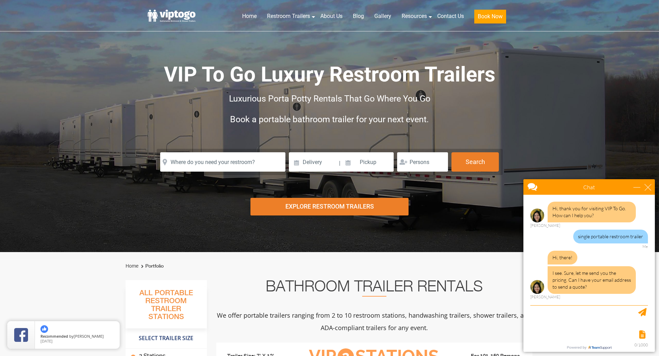 The height and width of the screenshot is (356, 659). What do you see at coordinates (422, 162) in the screenshot?
I see `input: Persons` at bounding box center [422, 162].